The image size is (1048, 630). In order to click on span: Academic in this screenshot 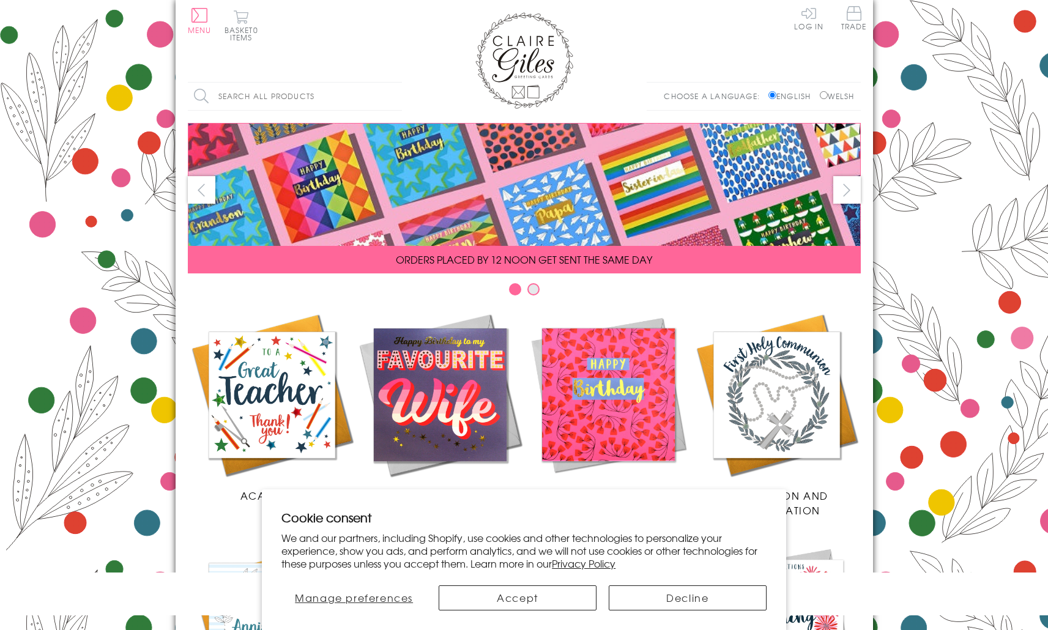, I will do `click(272, 496)`.